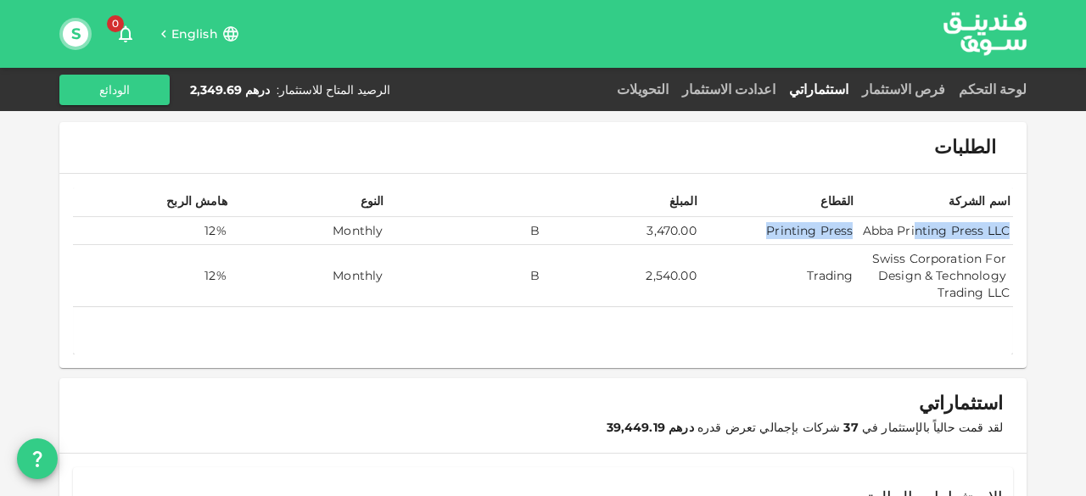 The height and width of the screenshot is (496, 1086). I want to click on td: 2,540.00, so click(621, 276).